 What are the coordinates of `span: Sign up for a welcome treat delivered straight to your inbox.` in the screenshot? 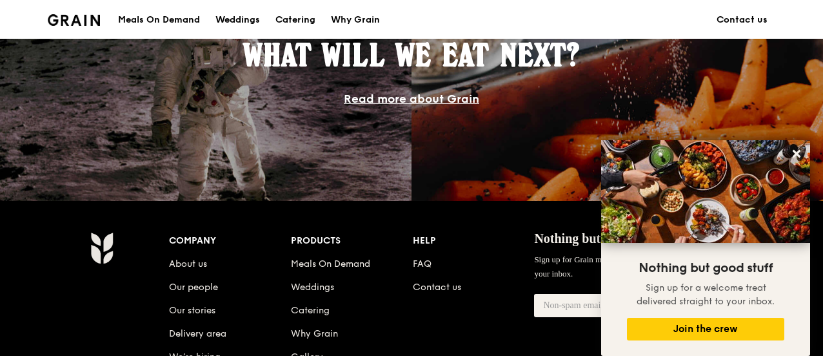 It's located at (706, 294).